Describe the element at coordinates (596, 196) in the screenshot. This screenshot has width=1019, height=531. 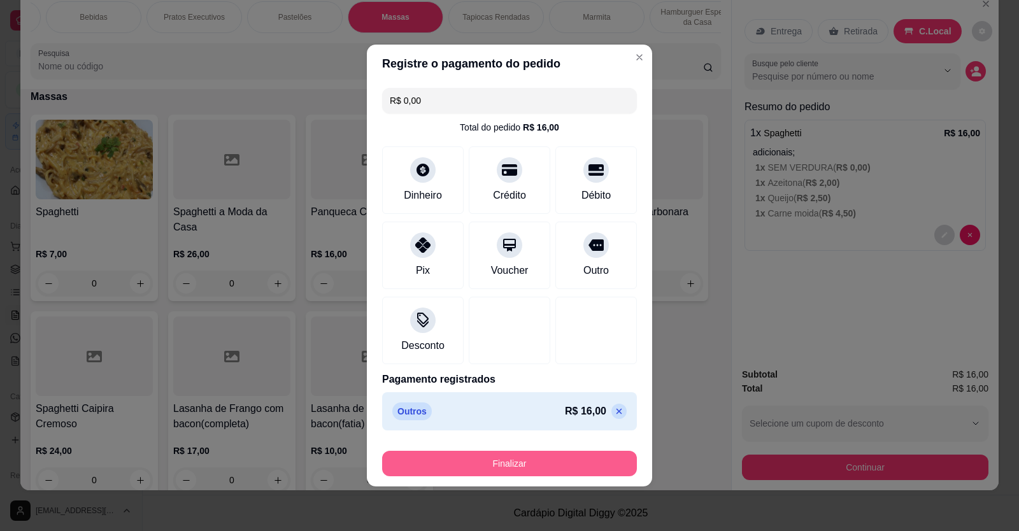
I see `div: Débito` at that location.